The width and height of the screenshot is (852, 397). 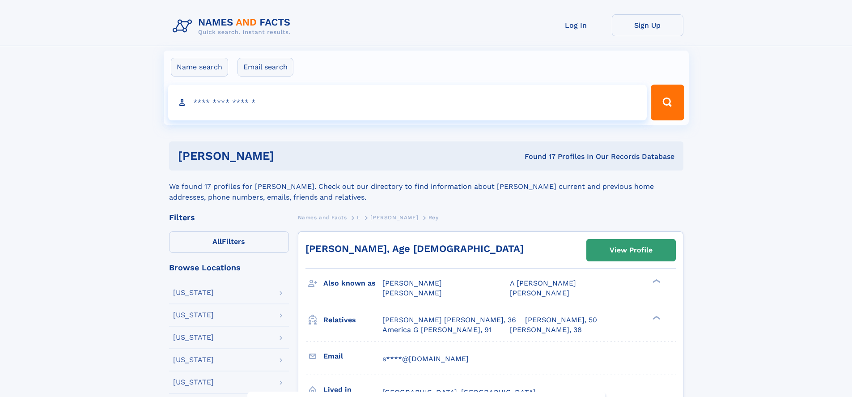 I want to click on div: Filters, so click(x=229, y=217).